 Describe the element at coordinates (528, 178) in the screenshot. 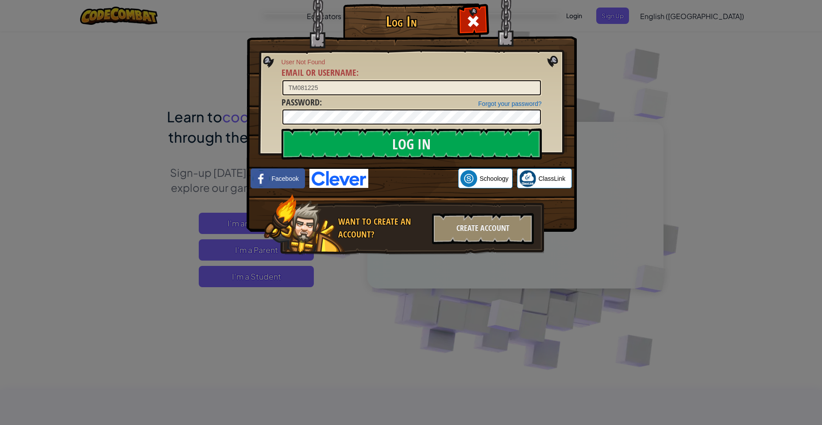

I see `img: classlink-logo-small.png` at that location.